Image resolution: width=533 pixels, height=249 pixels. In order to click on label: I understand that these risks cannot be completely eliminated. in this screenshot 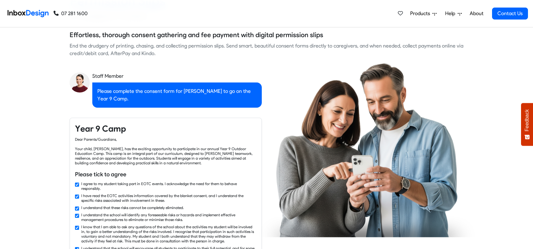, I will do `click(133, 207)`.